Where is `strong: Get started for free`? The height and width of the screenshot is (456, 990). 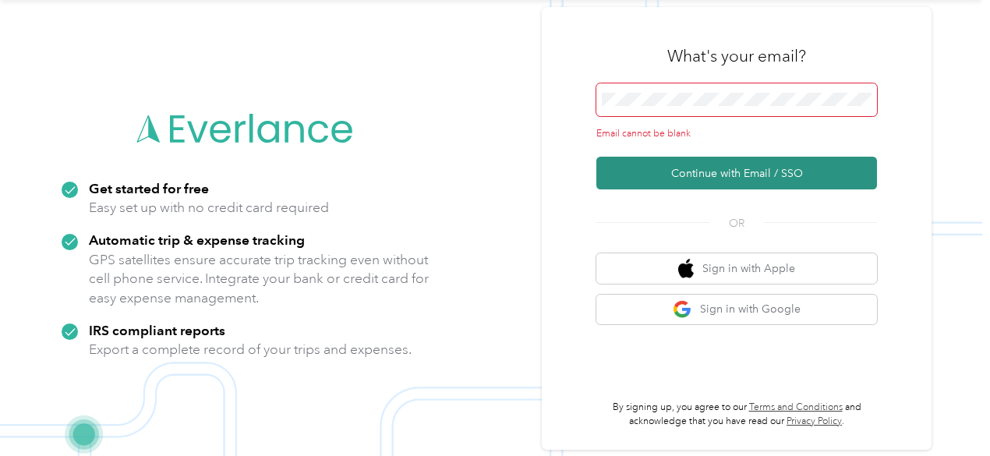 strong: Get started for free is located at coordinates (149, 188).